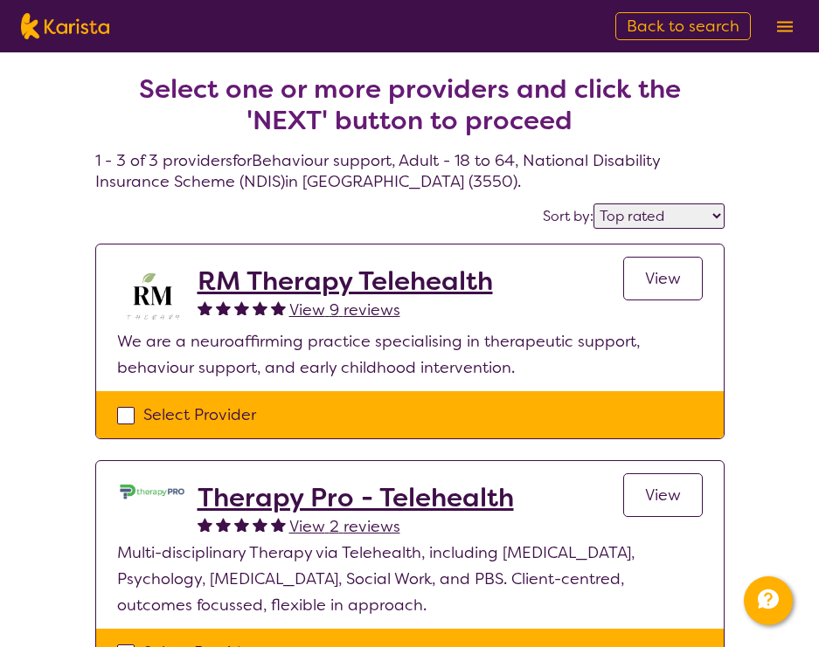 The width and height of the screenshot is (819, 647). What do you see at coordinates (344, 310) in the screenshot?
I see `a: View 9 reviews` at bounding box center [344, 310].